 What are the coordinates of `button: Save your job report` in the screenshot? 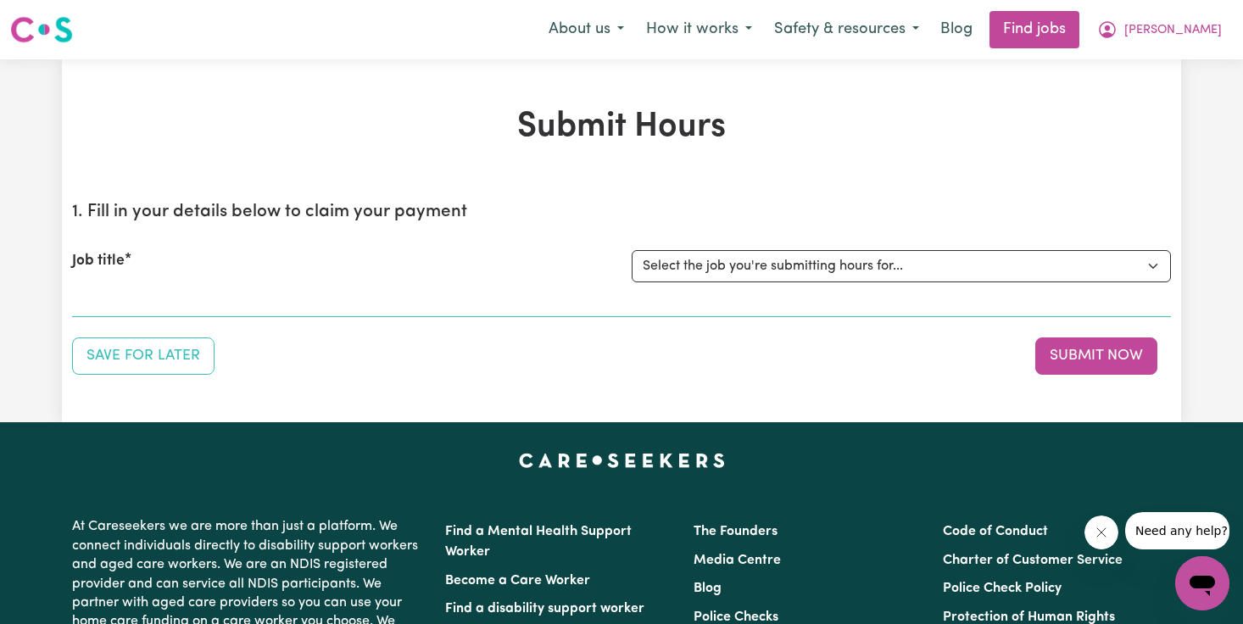 It's located at (143, 356).